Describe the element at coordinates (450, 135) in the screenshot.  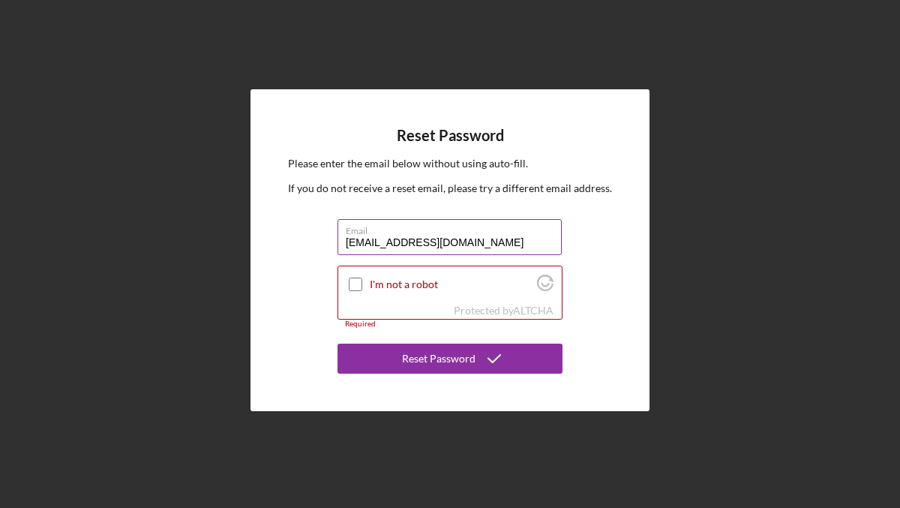
I see `h4: Reset Password` at that location.